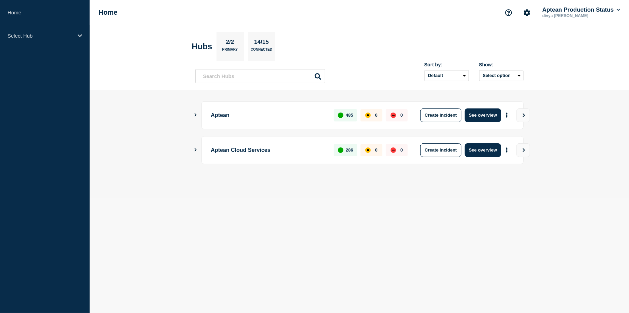 This screenshot has width=629, height=313. I want to click on p: Aptean Cloud Services, so click(268, 150).